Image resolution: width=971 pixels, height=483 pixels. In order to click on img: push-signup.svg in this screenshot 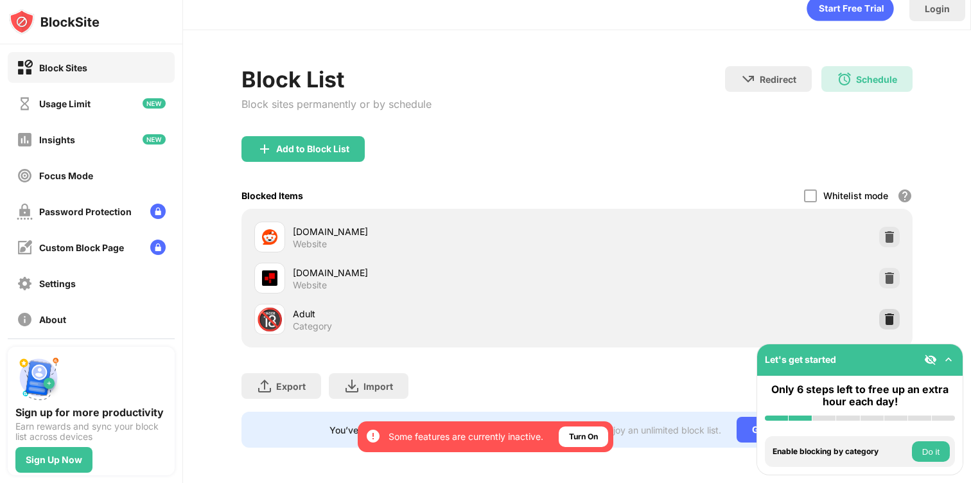, I will do `click(39, 377)`.